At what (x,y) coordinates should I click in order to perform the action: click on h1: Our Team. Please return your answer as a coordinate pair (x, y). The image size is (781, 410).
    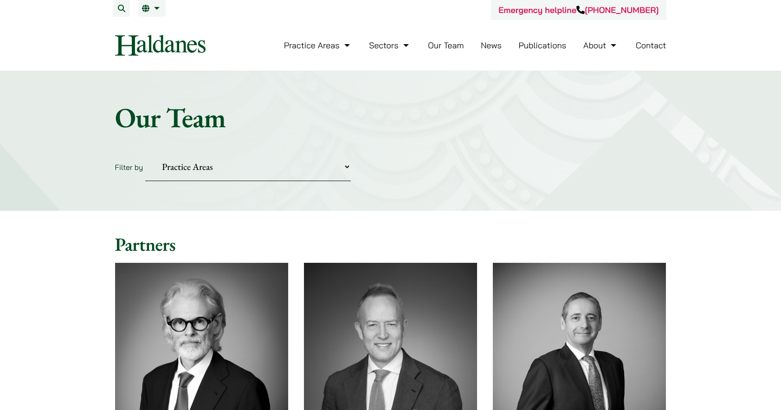
    Looking at the image, I should click on (391, 117).